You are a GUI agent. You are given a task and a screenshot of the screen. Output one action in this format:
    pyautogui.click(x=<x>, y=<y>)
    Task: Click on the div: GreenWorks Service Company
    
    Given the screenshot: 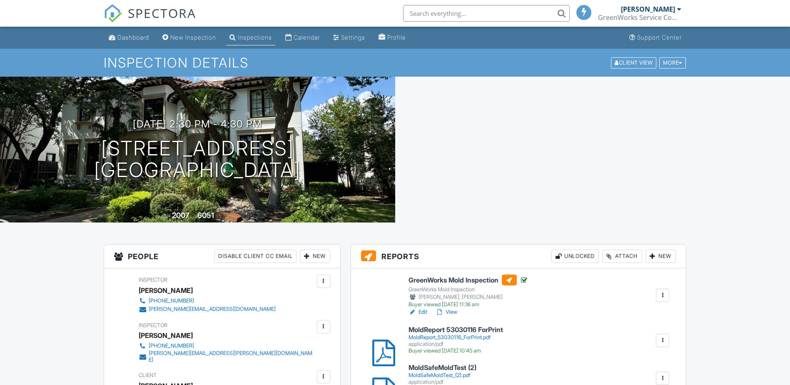 What is the action you would take?
    pyautogui.click(x=639, y=17)
    